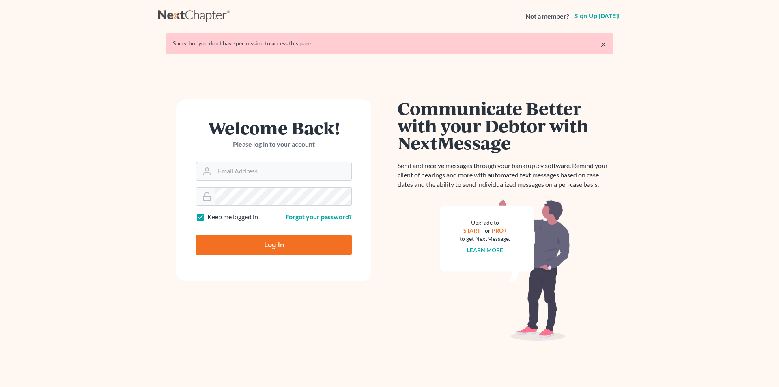  Describe the element at coordinates (505, 125) in the screenshot. I see `h1: Communicate Better with your Debtor with NextMessage` at that location.